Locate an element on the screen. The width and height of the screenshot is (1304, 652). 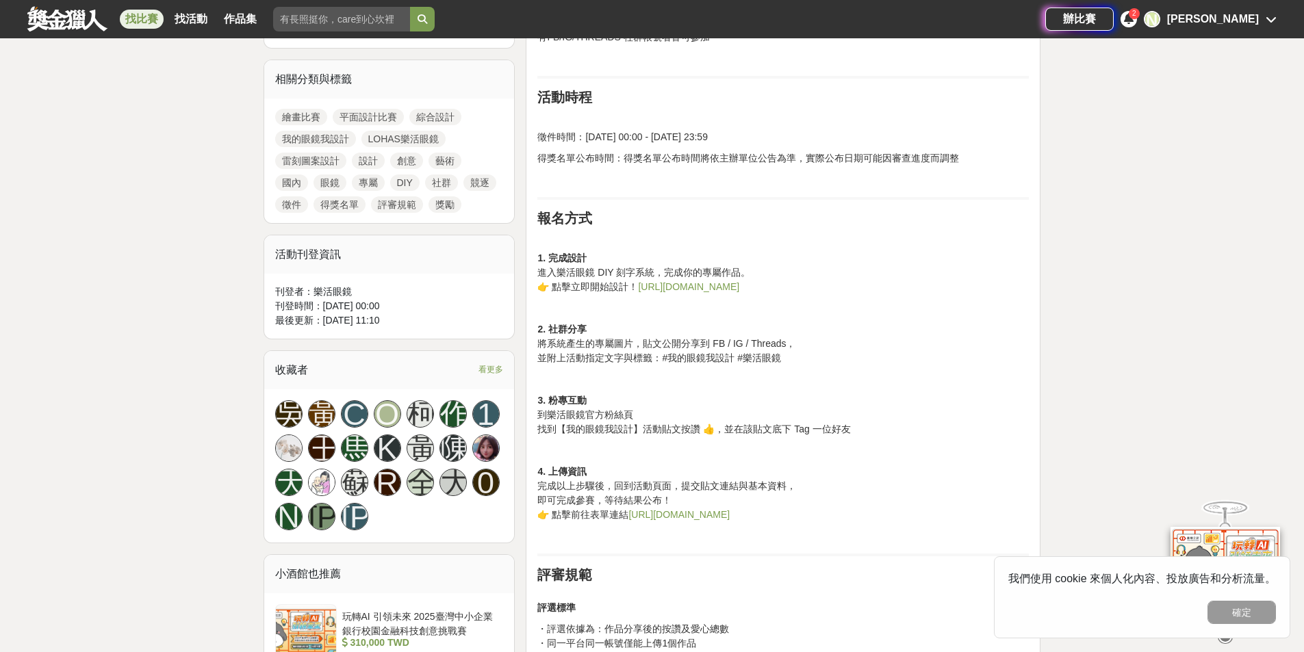
a: 創意 is located at coordinates (407, 161).